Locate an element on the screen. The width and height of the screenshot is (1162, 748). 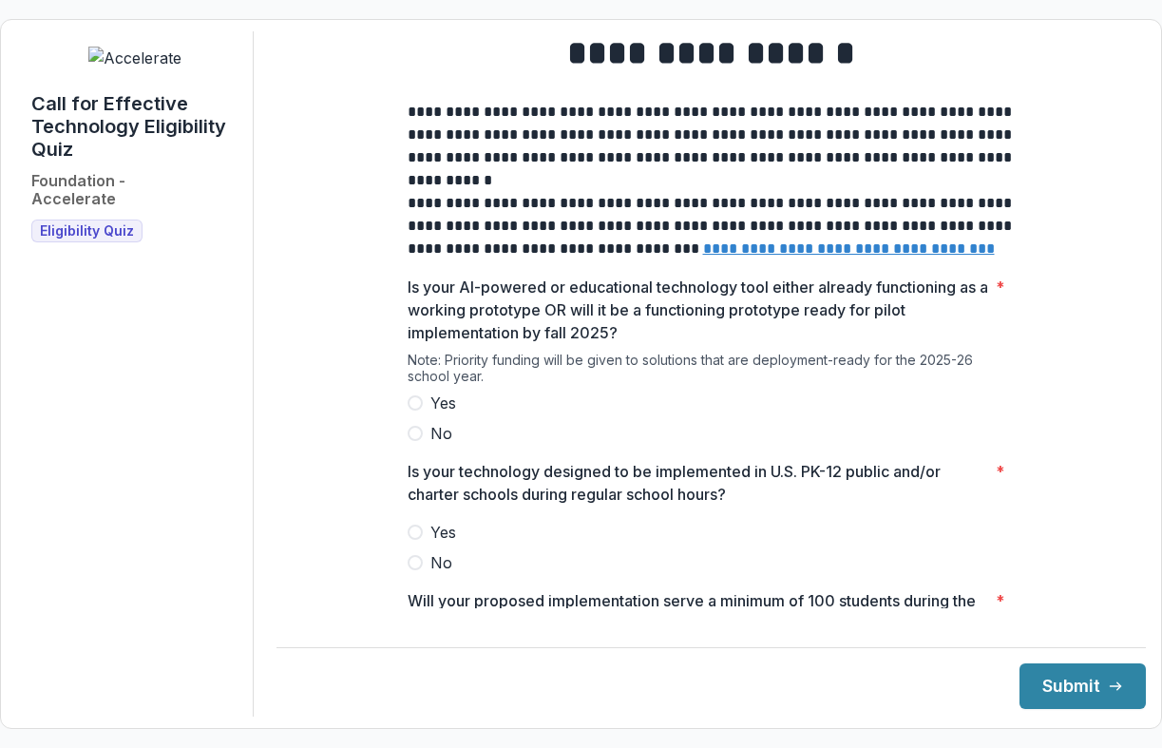
p: Is your AI-powered or educational technology tool either already functioning as a working prototy... is located at coordinates (697, 310).